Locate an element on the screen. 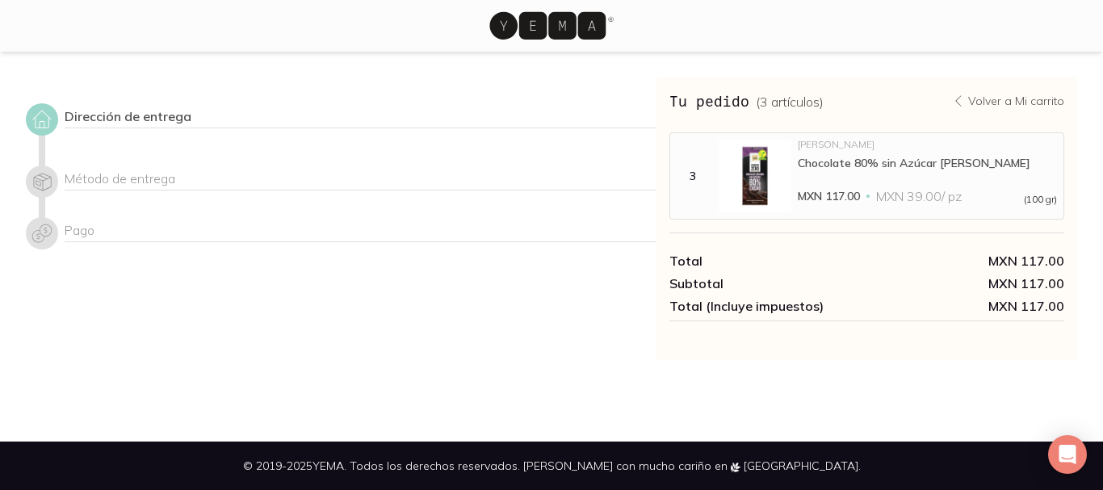 This screenshot has width=1103, height=490. div: Open Intercom Messenger is located at coordinates (1067, 454).